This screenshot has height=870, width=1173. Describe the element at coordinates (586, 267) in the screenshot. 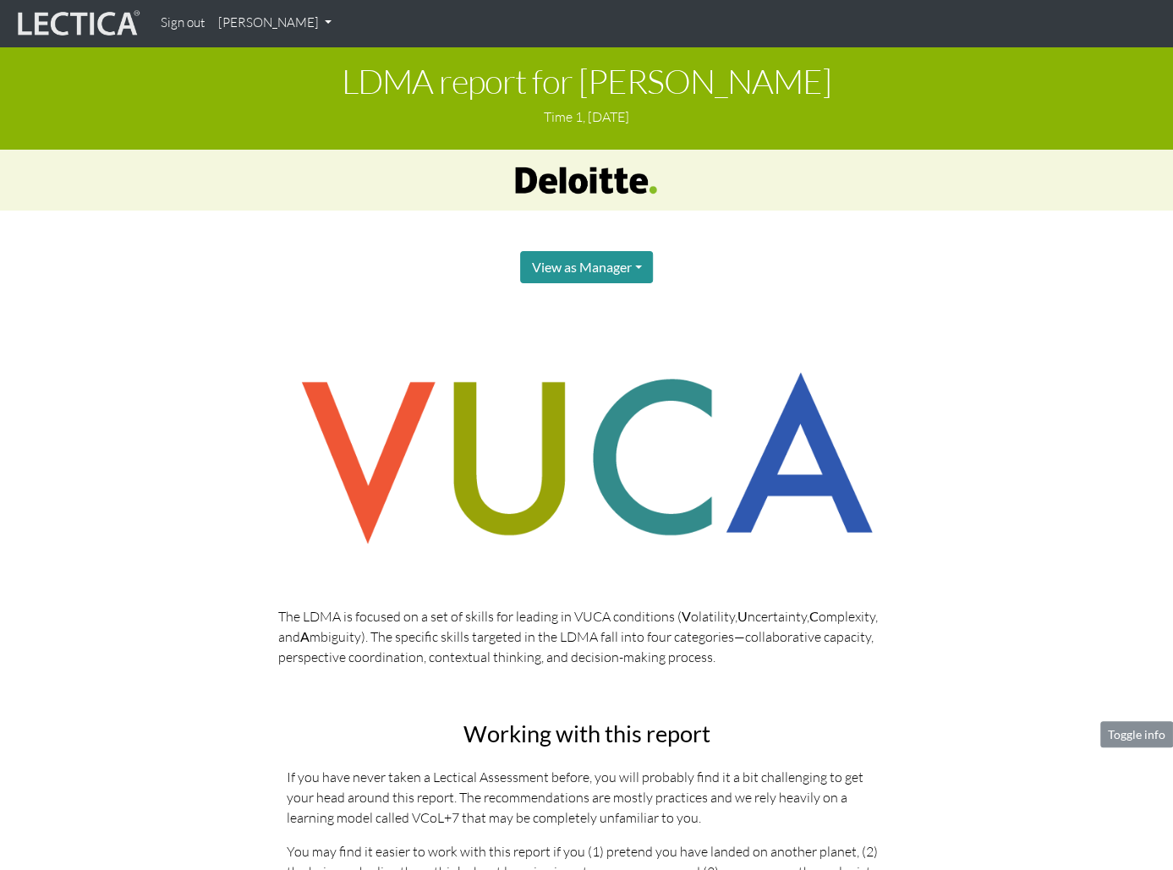

I see `button: View as Manager` at that location.